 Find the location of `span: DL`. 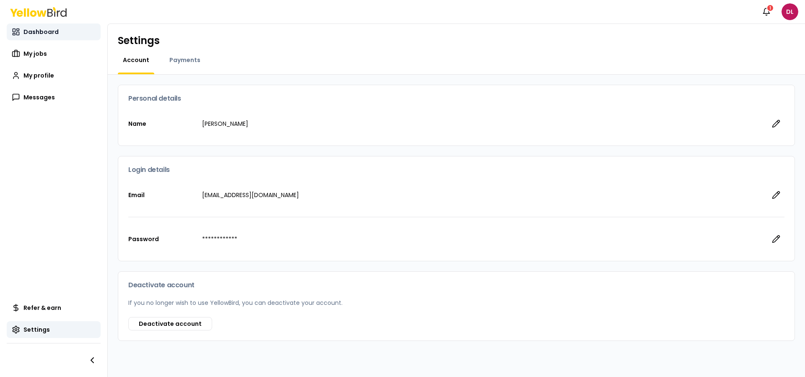

span: DL is located at coordinates (790, 12).